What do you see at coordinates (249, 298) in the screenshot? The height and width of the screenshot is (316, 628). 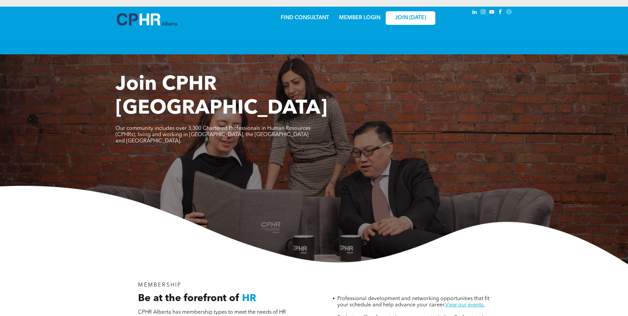 I see `span: HR` at bounding box center [249, 298].